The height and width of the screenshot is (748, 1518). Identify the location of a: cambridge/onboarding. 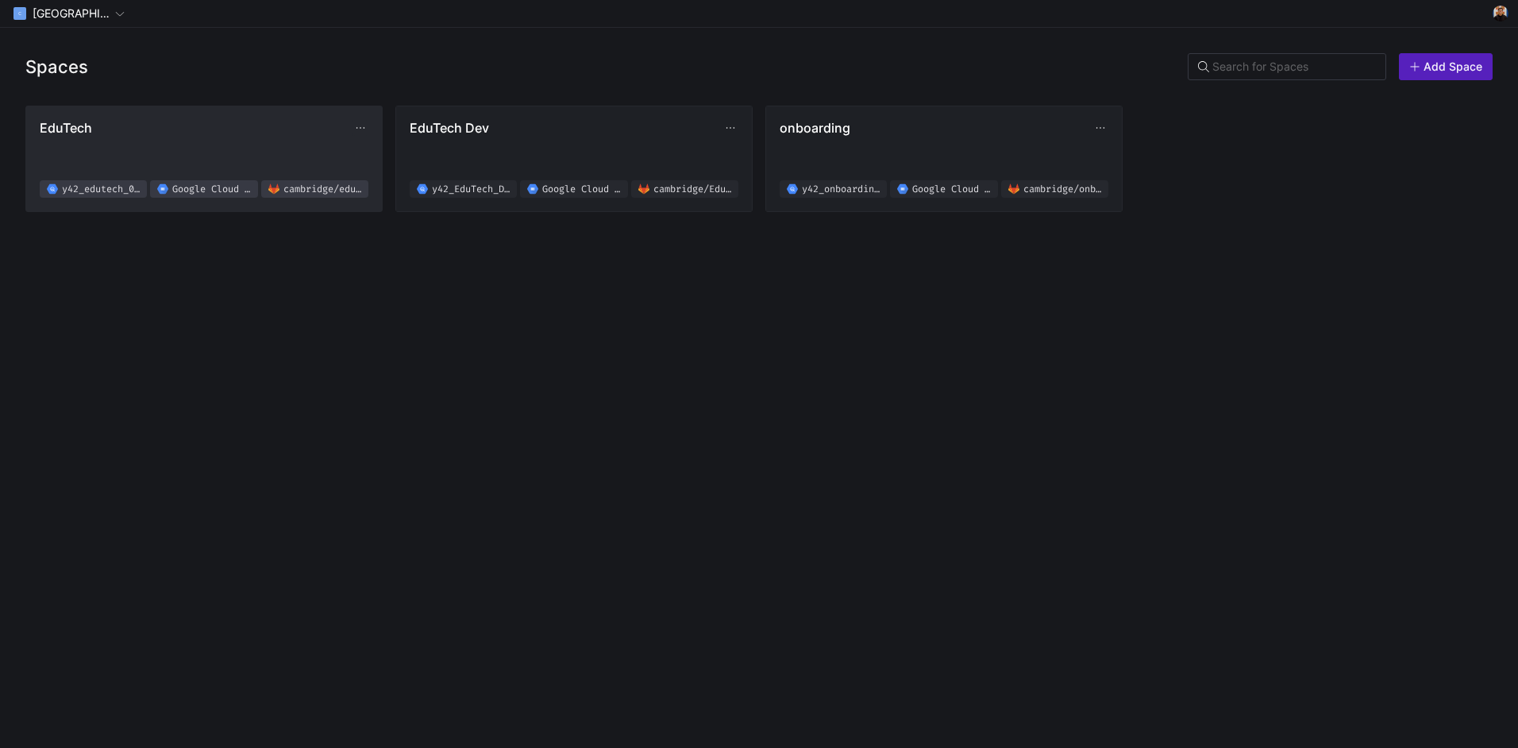
(1054, 189).